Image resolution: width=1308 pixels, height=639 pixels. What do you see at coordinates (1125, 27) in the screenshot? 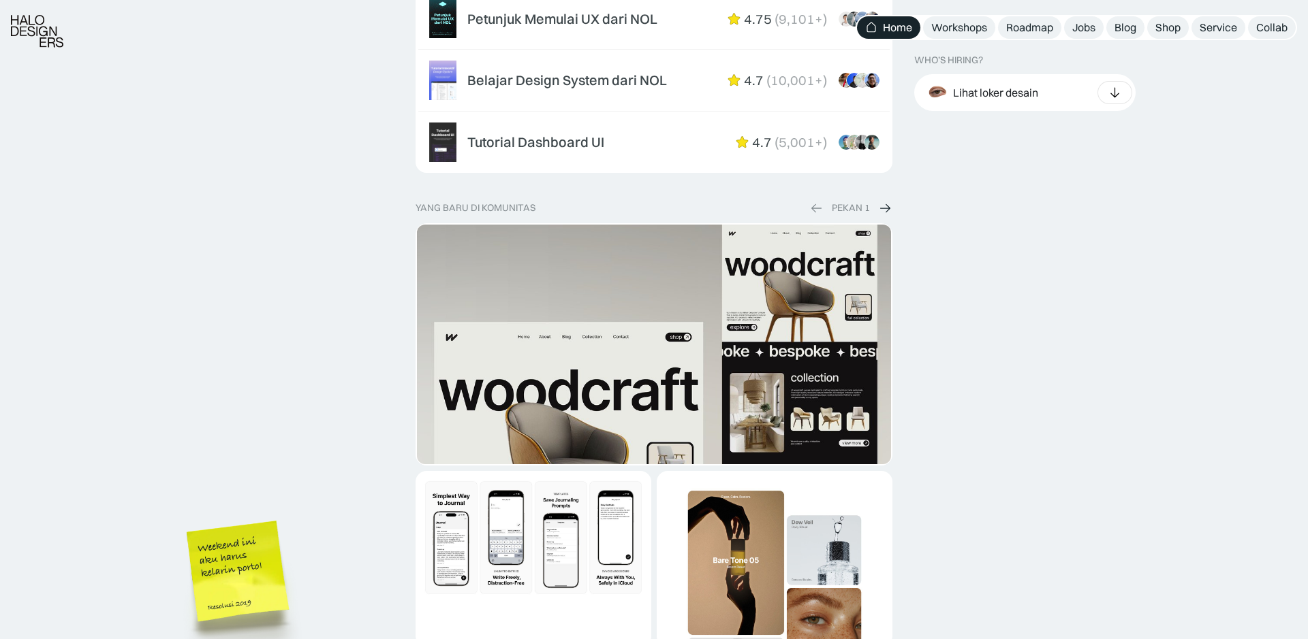
I see `div: Blog` at bounding box center [1125, 27].